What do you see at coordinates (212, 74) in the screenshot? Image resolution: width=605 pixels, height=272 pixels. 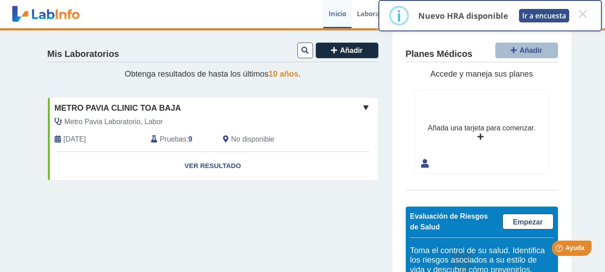 I see `span: Obtenga resultados de hasta los últimos .` at bounding box center [212, 74].